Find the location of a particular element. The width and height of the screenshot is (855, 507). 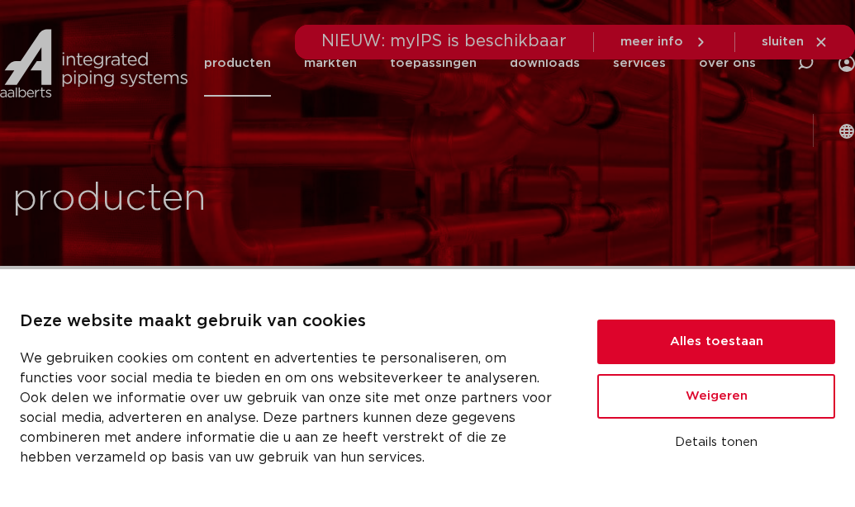

h1: producten is located at coordinates (109, 199).